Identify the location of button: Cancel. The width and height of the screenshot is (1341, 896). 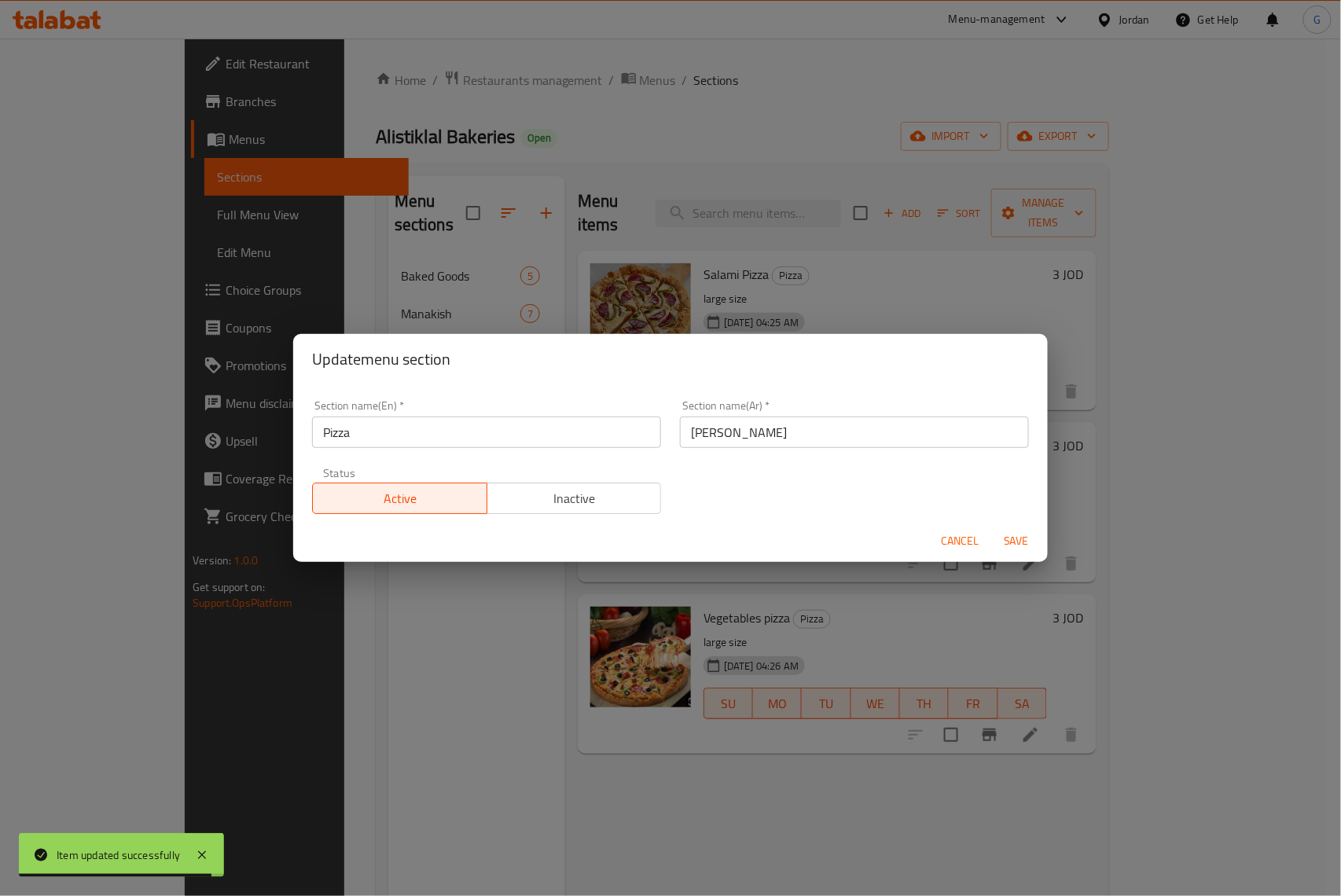
(960, 541).